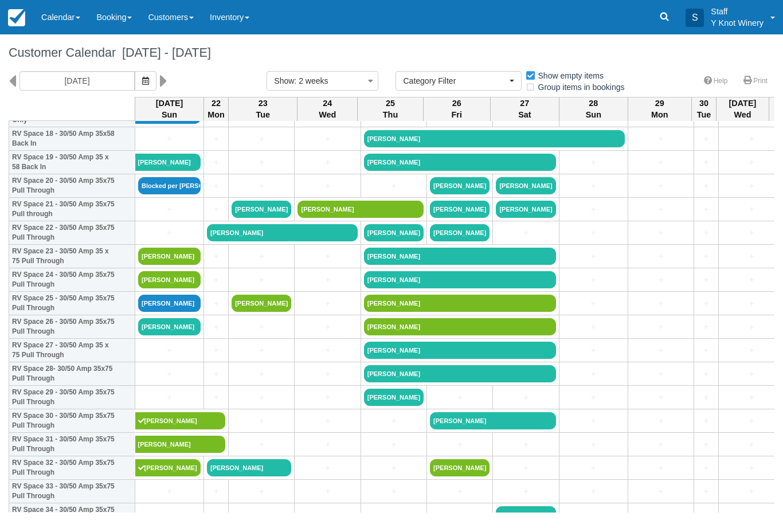  What do you see at coordinates (322, 81) in the screenshot?
I see `button: Show: 2 weeks` at bounding box center [322, 81].